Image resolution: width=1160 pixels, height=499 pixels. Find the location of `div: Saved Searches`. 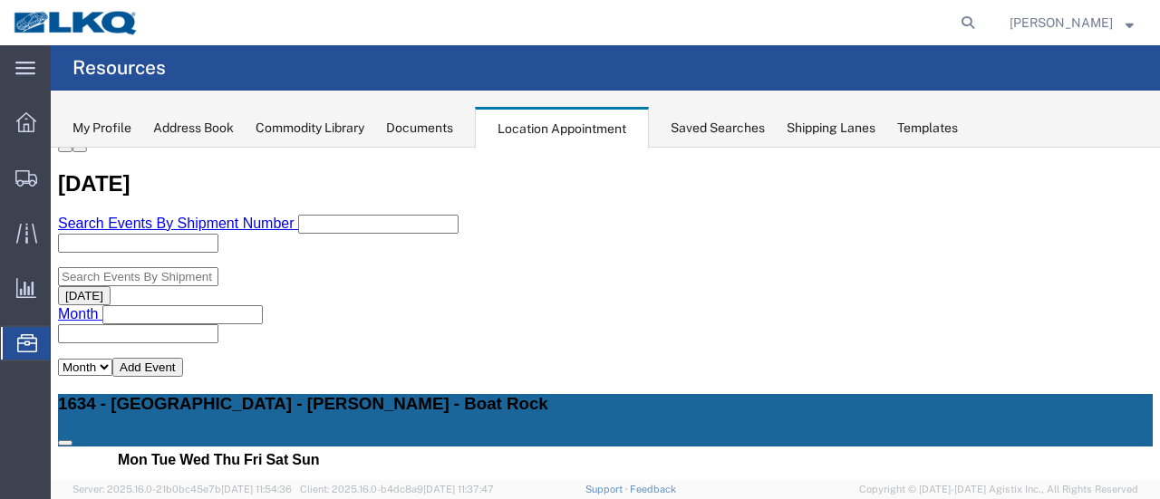

div: Saved Searches is located at coordinates (718, 128).